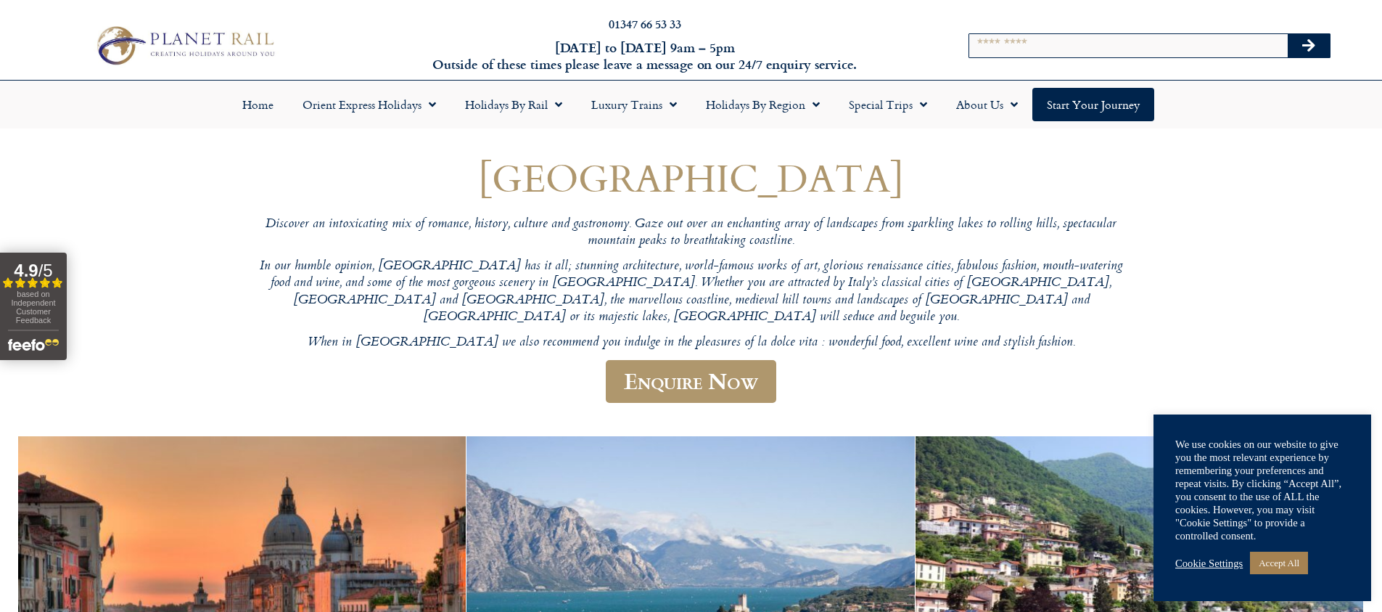 This screenshot has width=1382, height=612. What do you see at coordinates (1309, 46) in the screenshot?
I see `button: Search` at bounding box center [1309, 46].